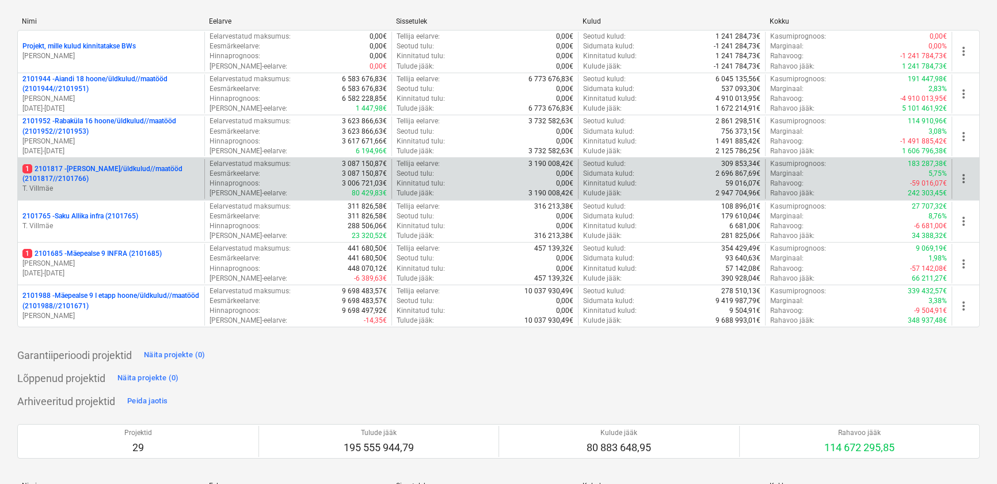  I want to click on p: Kulude jääk, so click(619, 432).